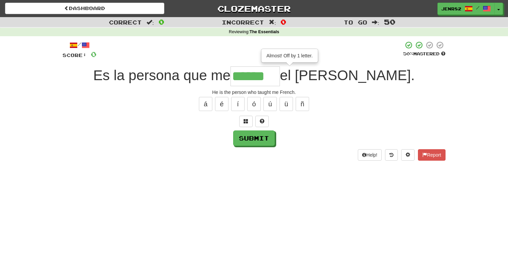 The width and height of the screenshot is (508, 275). I want to click on button: ñ, so click(302, 104).